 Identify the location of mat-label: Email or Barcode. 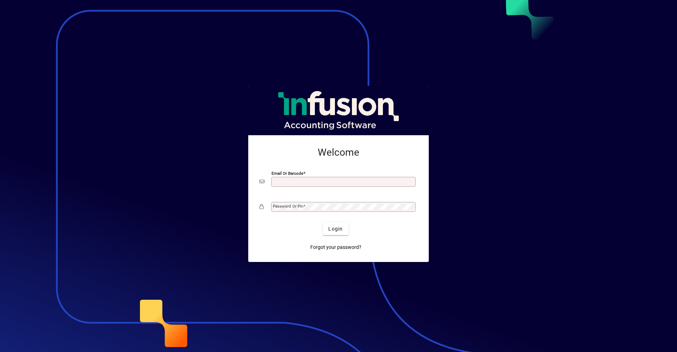
(288, 173).